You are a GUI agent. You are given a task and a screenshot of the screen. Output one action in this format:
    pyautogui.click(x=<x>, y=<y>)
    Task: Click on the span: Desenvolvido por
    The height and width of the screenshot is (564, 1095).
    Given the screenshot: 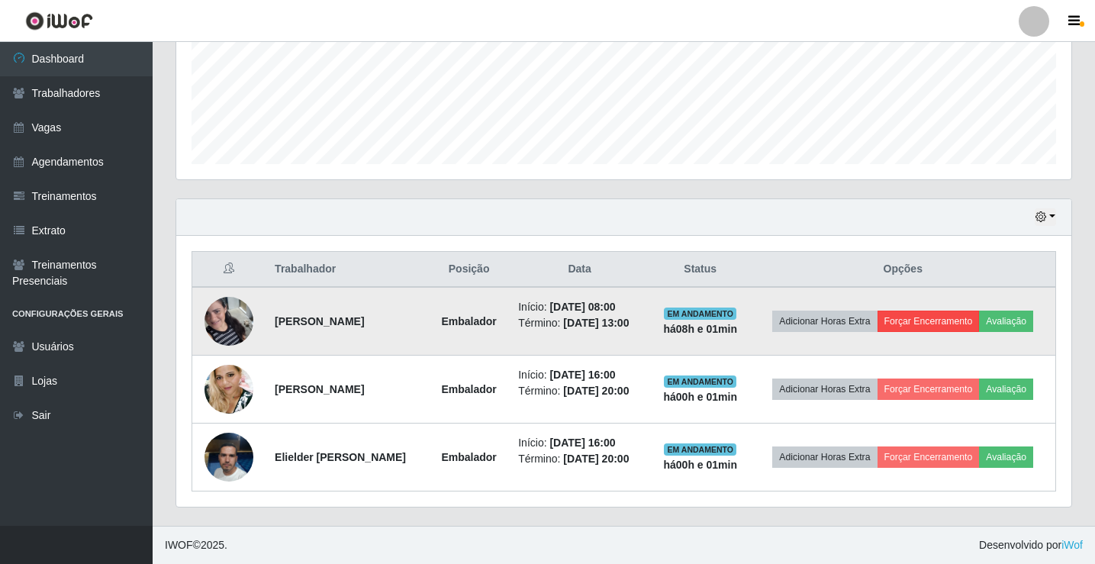 What is the action you would take?
    pyautogui.click(x=1031, y=545)
    